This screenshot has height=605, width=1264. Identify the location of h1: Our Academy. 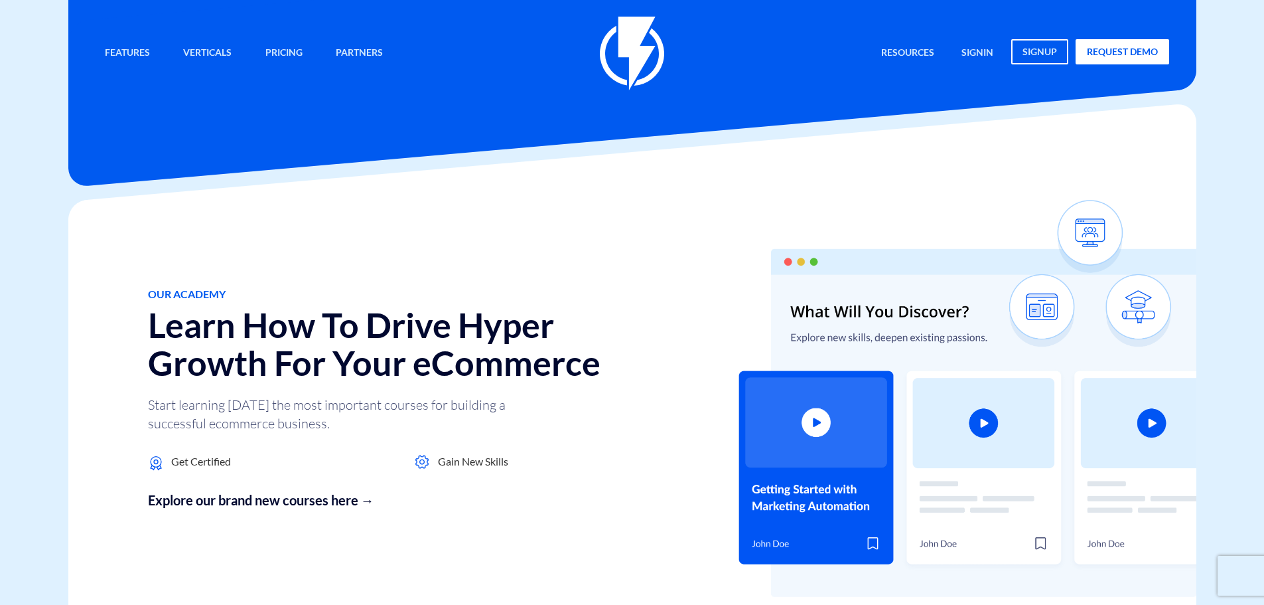
(405, 294).